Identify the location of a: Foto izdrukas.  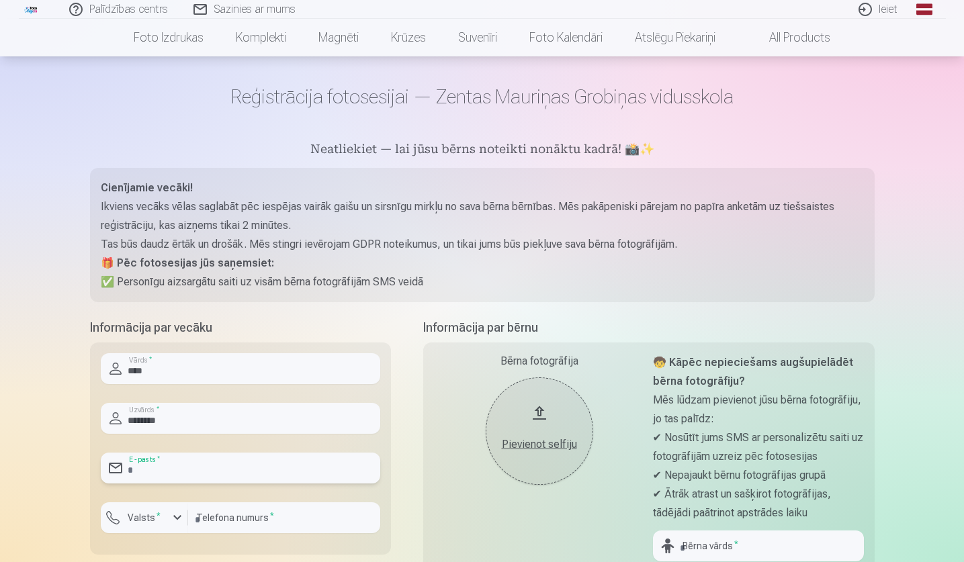
(169, 38).